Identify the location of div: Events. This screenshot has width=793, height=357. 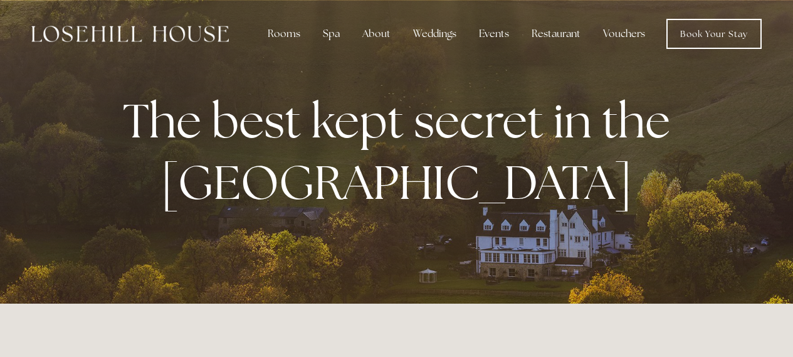
(494, 34).